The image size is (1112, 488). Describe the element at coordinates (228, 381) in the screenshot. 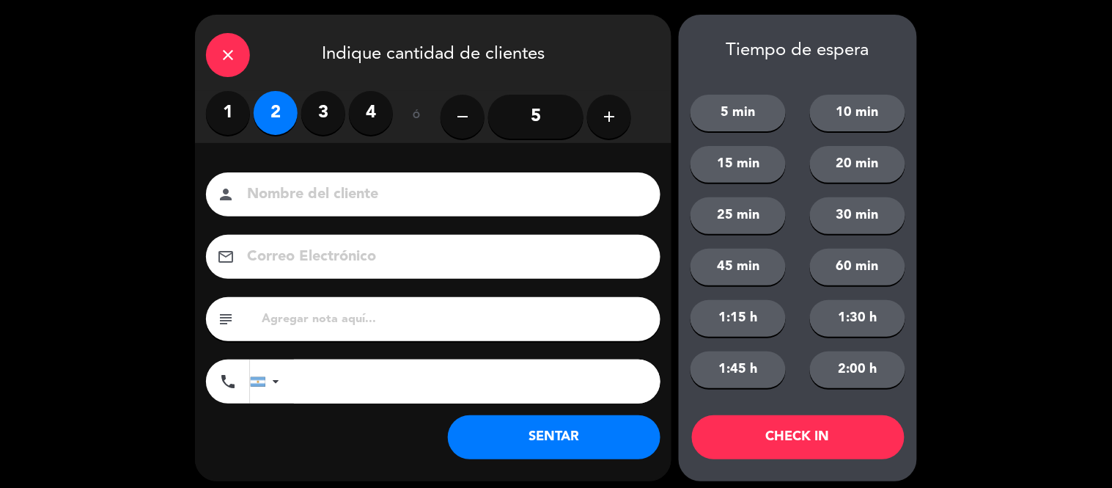

I see `i: phone` at that location.